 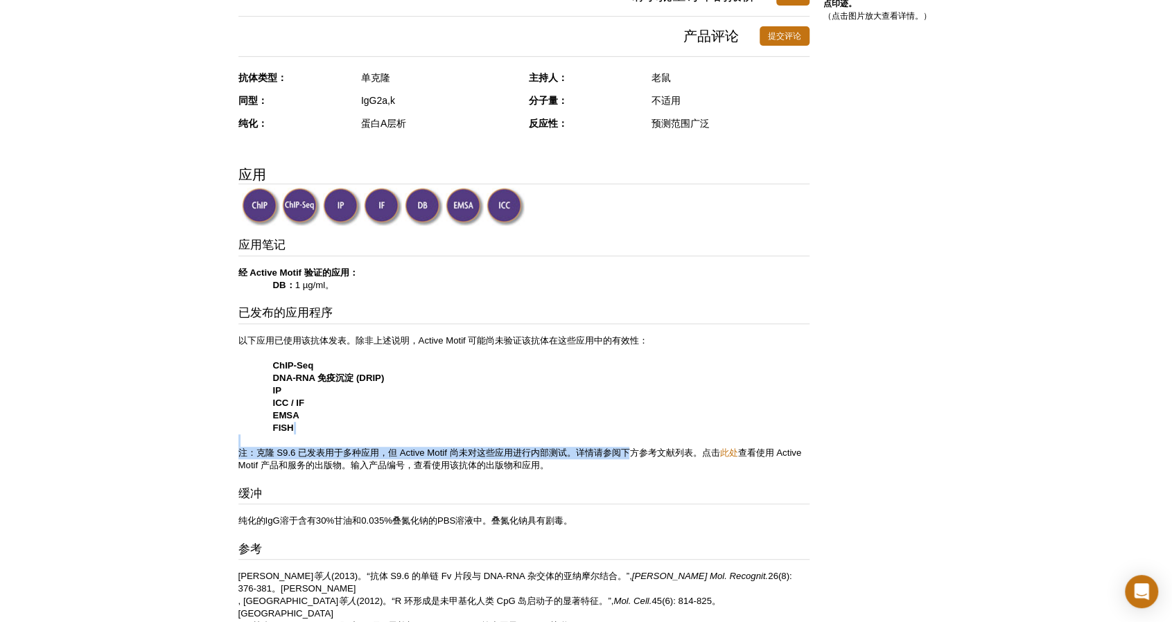 I want to click on font: (2013)。“抗体 S9.6 的单链 Fv 片段与 DNA-RNA 杂交体的亚纳摩尔结合。”,, so click(x=482, y=576).